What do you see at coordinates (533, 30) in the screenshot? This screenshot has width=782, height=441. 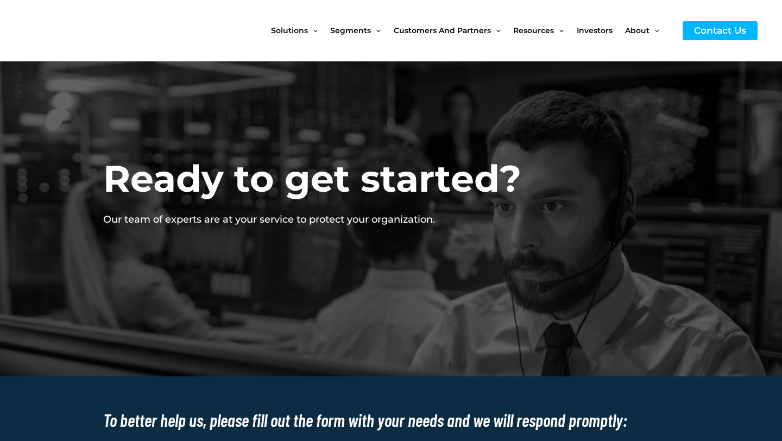 I see `span: Resources` at bounding box center [533, 30].